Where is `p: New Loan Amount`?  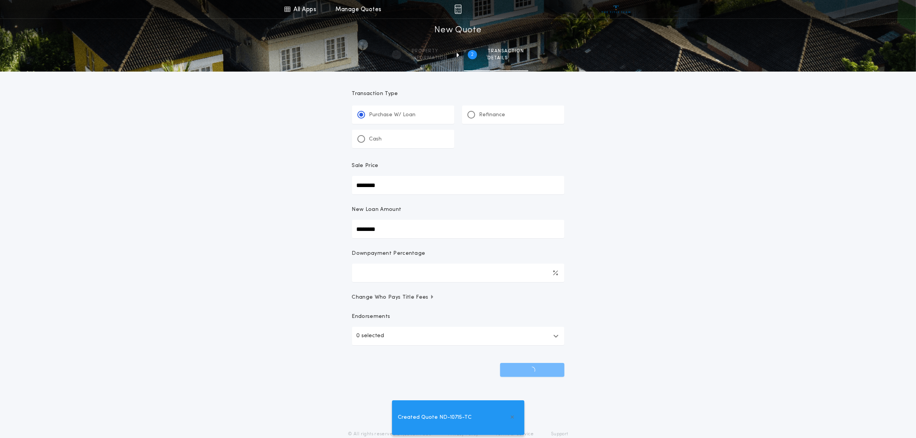
p: New Loan Amount is located at coordinates (377, 210).